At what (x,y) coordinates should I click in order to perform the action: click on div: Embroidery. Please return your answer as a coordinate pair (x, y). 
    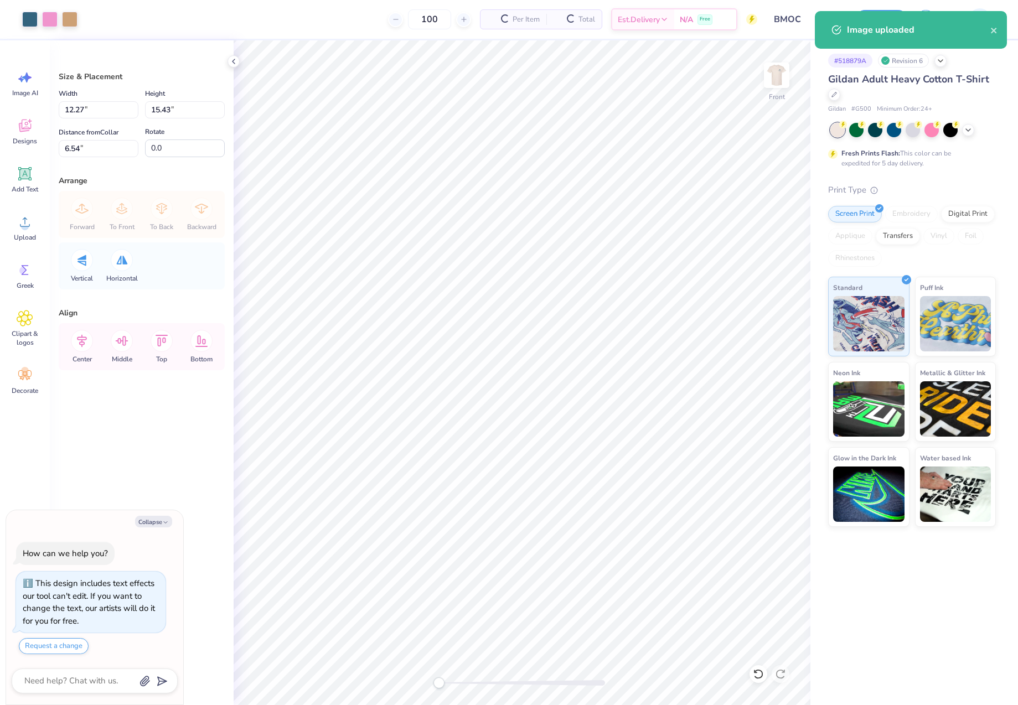
    Looking at the image, I should click on (911, 214).